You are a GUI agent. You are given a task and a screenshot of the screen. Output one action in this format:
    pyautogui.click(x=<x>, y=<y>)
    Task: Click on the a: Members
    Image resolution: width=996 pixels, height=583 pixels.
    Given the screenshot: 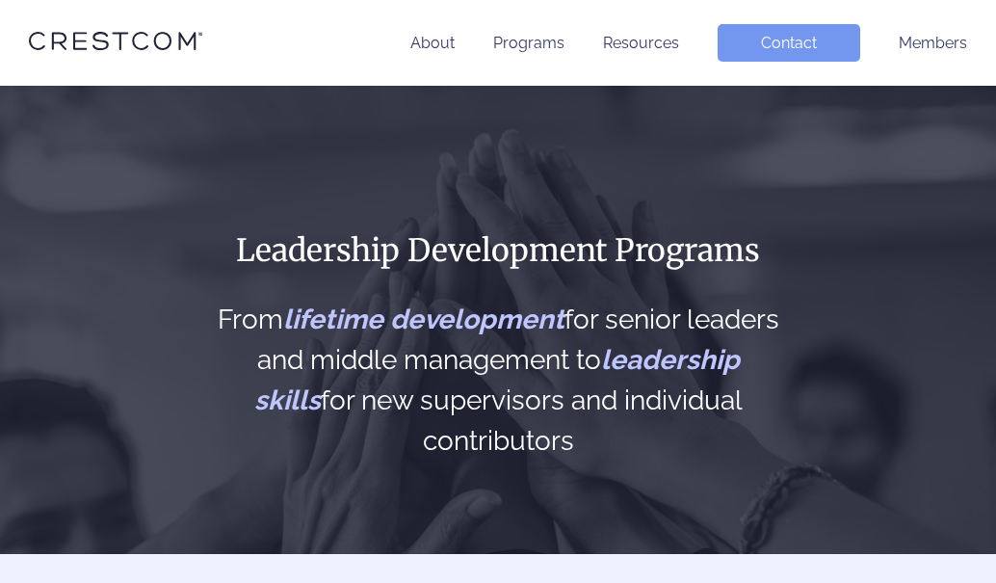 What is the action you would take?
    pyautogui.click(x=932, y=42)
    